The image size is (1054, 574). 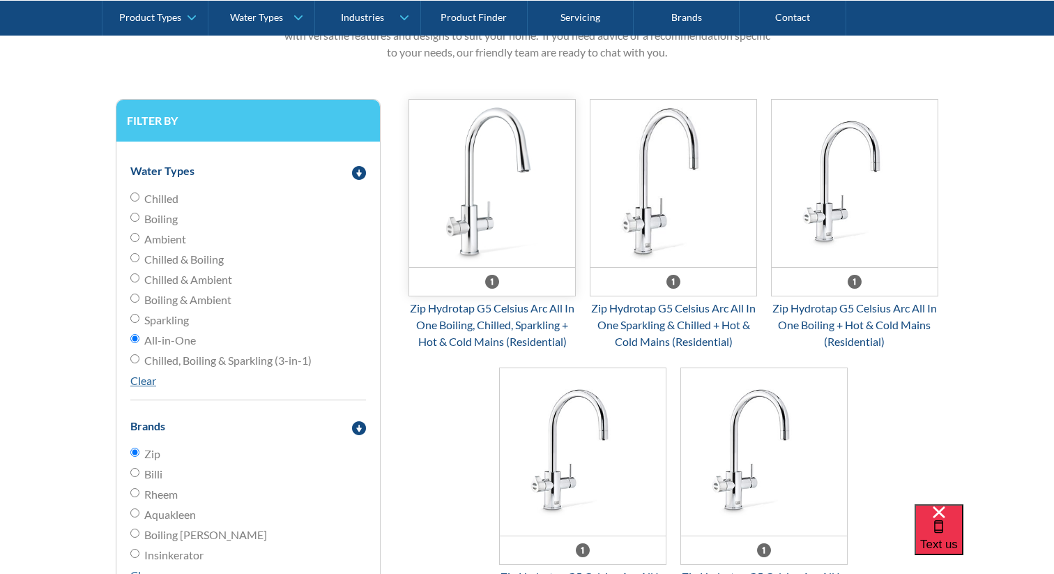 What do you see at coordinates (673, 183) in the screenshot?
I see `img: Zip Hydrotap G5 Celsius Arc All In One Sparkling & Chilled + Hot & Cold Mains (Residential)` at bounding box center [673, 183].